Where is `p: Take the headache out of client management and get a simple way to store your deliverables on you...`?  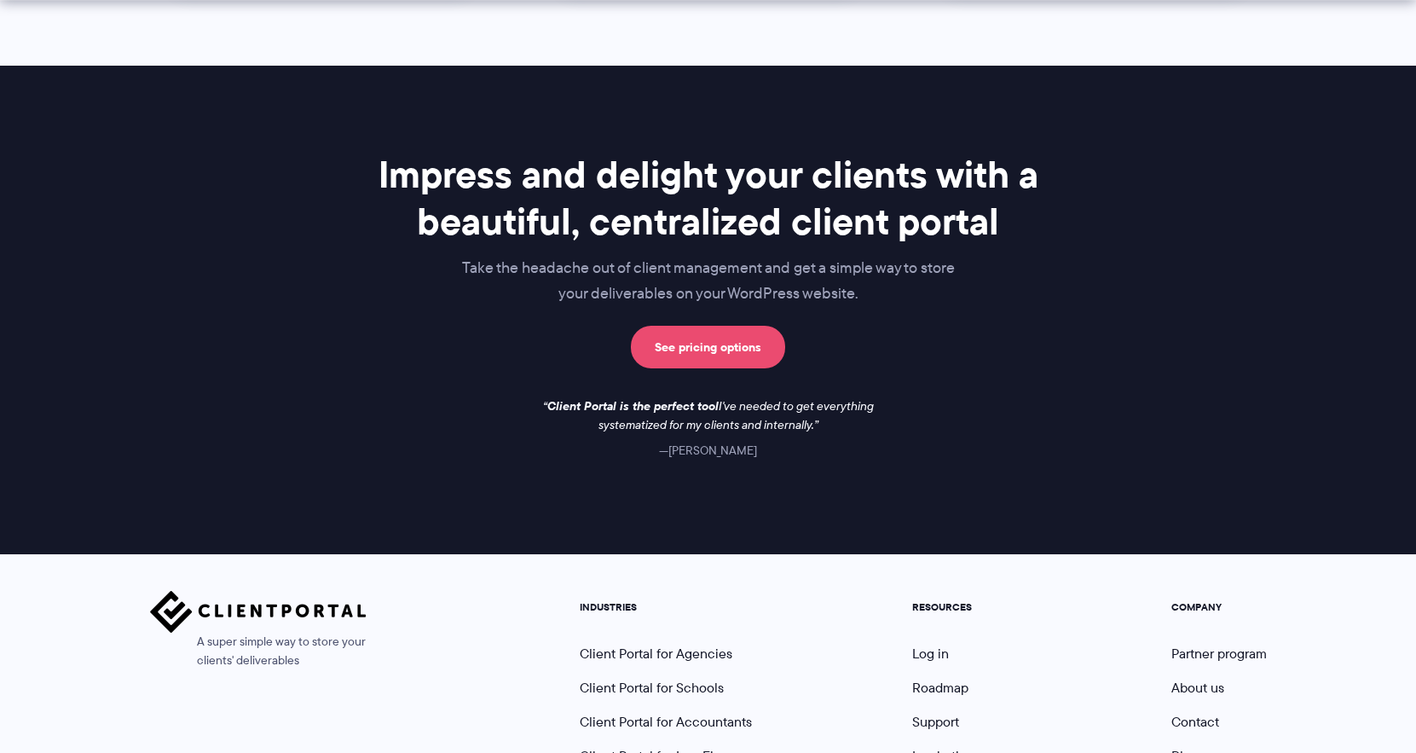
p: Take the headache out of client management and get a simple way to store your deliverables on you... is located at coordinates (708, 281).